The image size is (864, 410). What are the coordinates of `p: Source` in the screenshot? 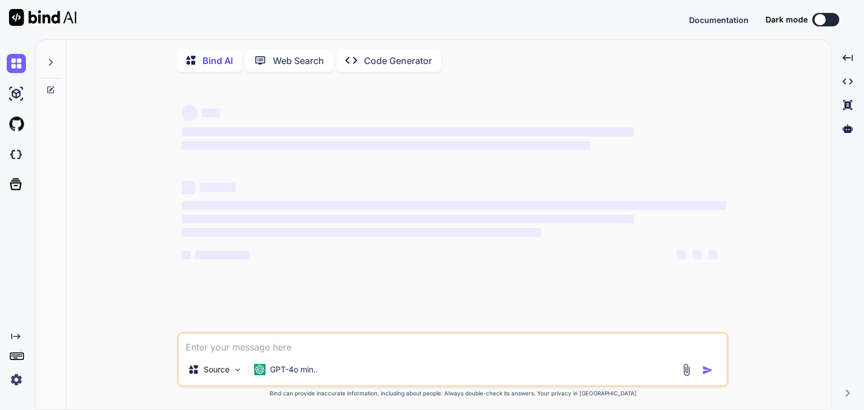 It's located at (216, 370).